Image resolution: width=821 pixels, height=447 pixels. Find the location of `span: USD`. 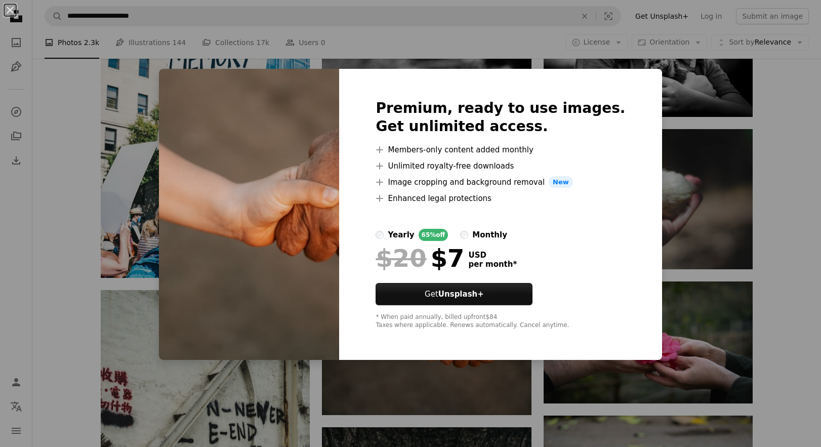

span: USD is located at coordinates (493, 255).